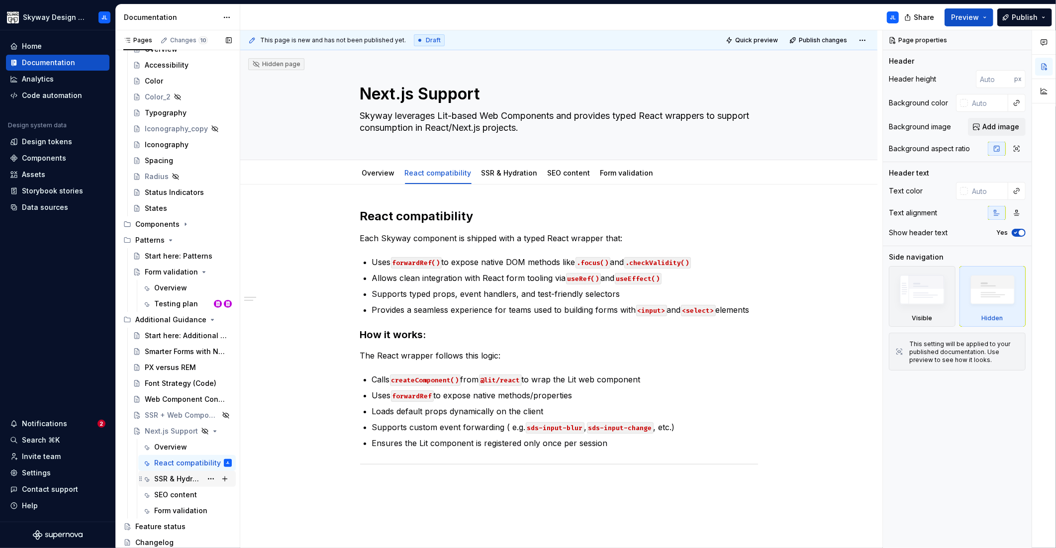  What do you see at coordinates (438, 173) in the screenshot?
I see `a: React compatibility` at bounding box center [438, 173].